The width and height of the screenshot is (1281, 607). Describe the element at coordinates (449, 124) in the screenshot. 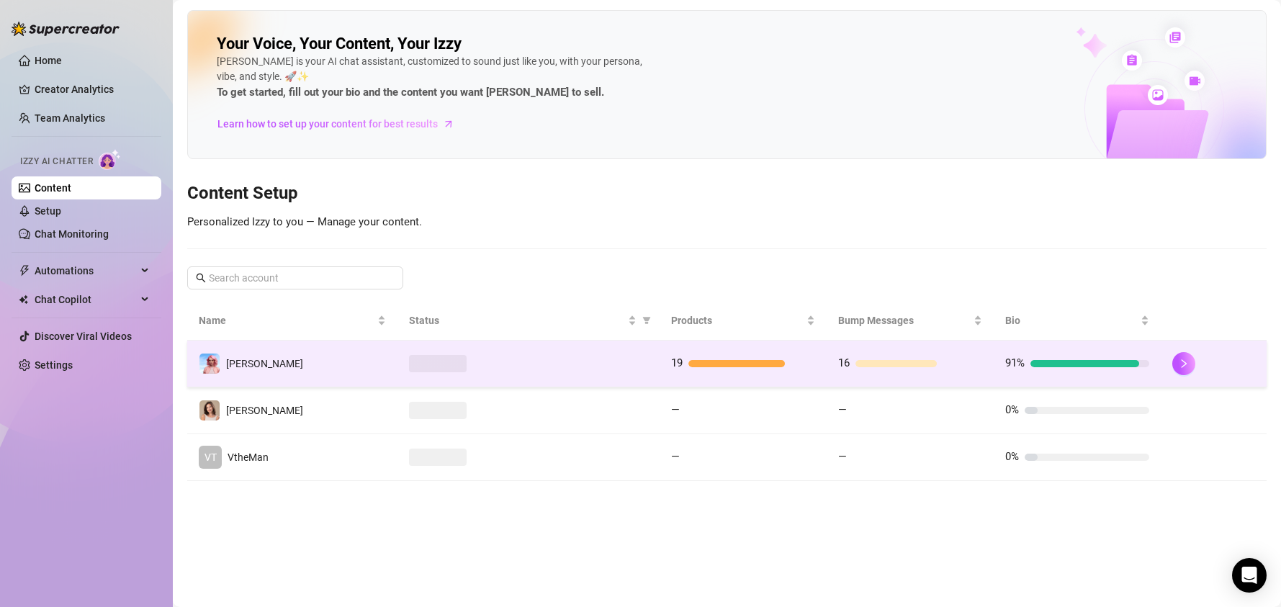

I see `span: arrow-right` at that location.